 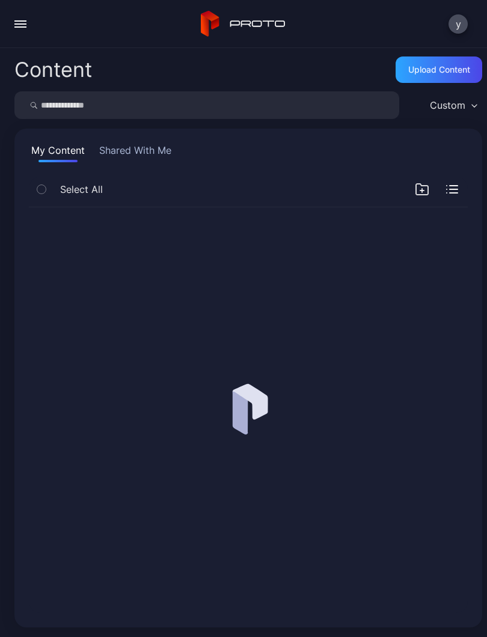 I want to click on div: Upload Content, so click(x=439, y=70).